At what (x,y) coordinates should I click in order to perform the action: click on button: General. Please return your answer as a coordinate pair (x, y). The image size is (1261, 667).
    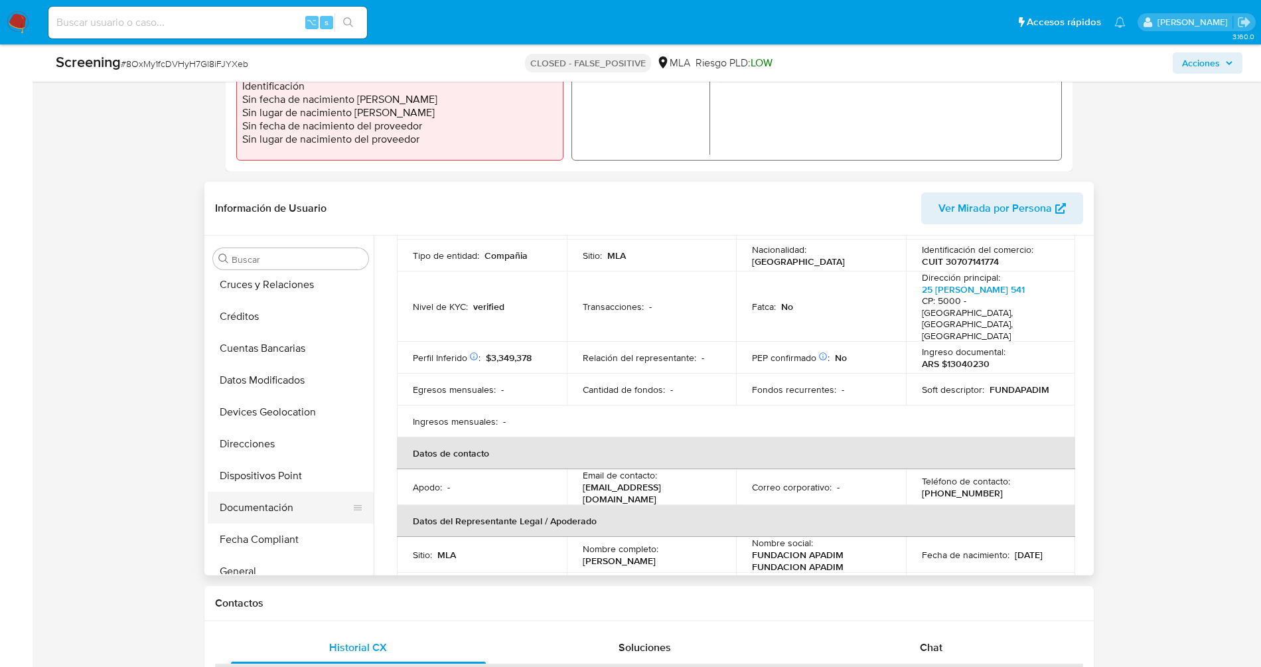
    Looking at the image, I should click on (291, 571).